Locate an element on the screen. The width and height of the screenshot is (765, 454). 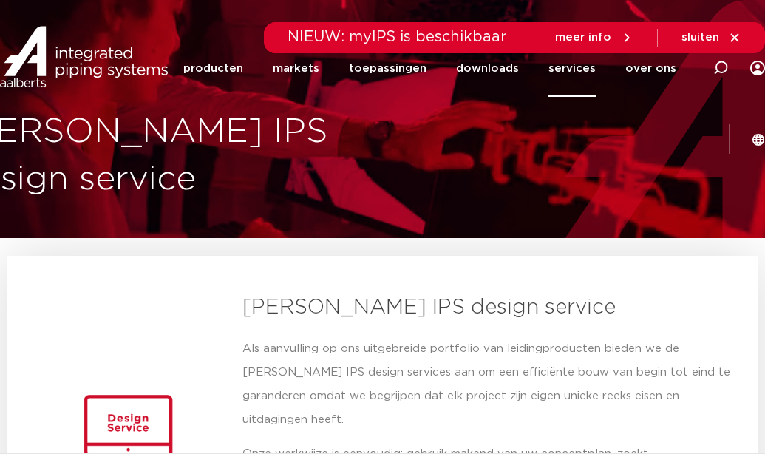
a: markets is located at coordinates (296, 68).